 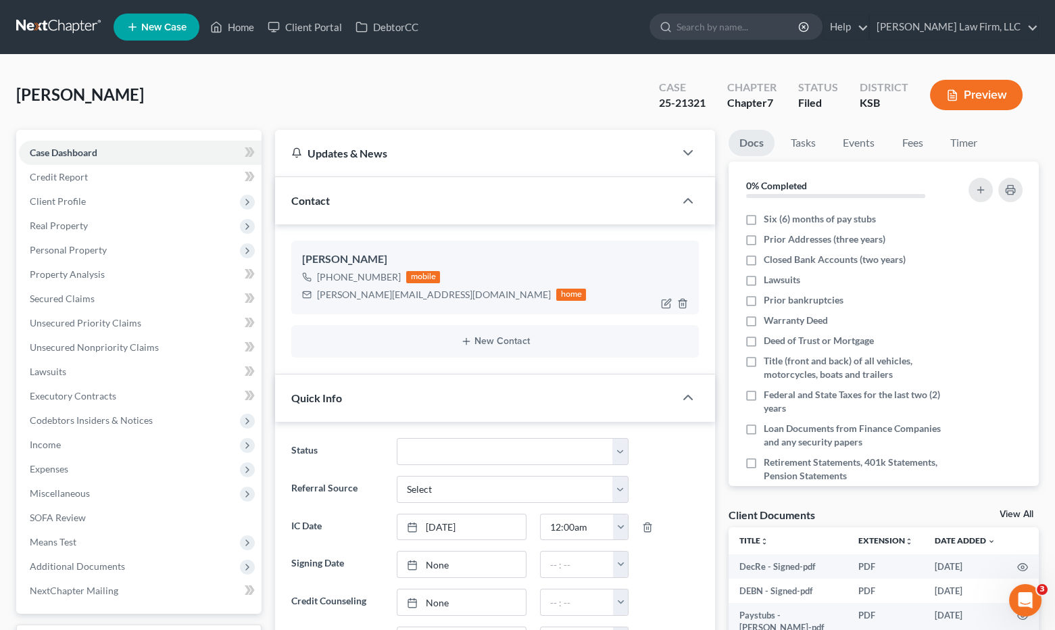 What do you see at coordinates (423, 277) in the screenshot?
I see `div: mobile` at bounding box center [423, 277].